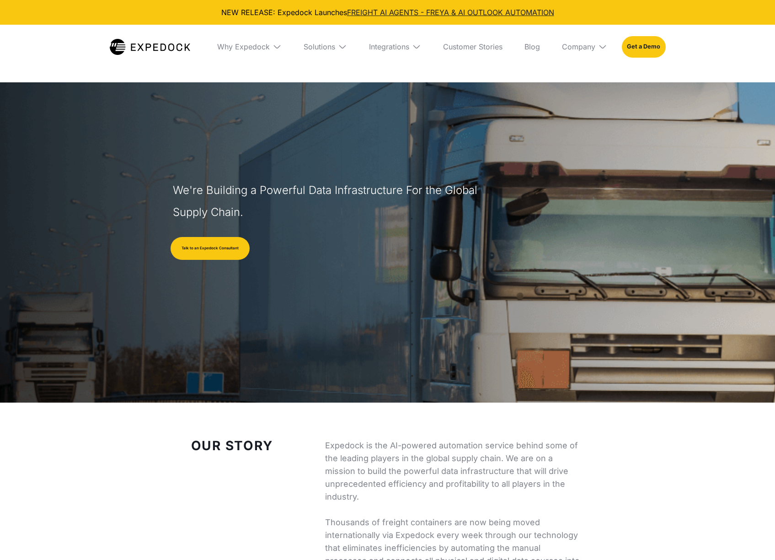  What do you see at coordinates (232, 445) in the screenshot?
I see `strong: Our Story` at bounding box center [232, 445].